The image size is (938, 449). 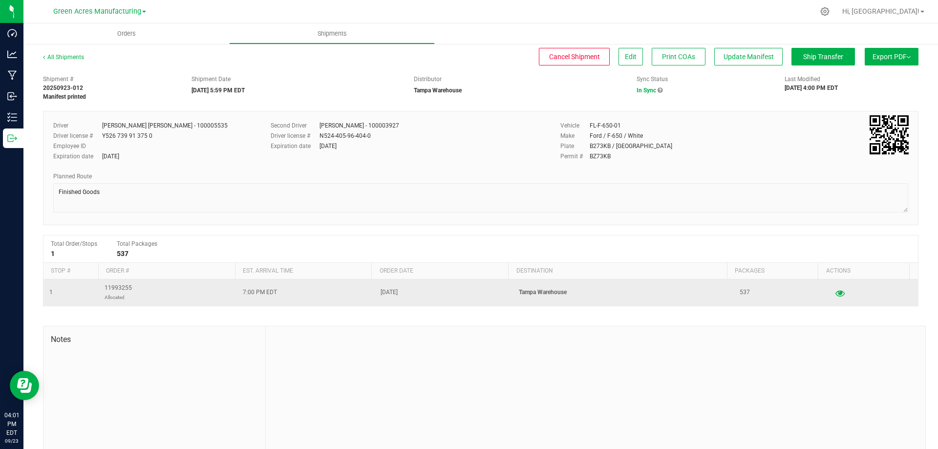 I want to click on label: Vehicle, so click(x=575, y=126).